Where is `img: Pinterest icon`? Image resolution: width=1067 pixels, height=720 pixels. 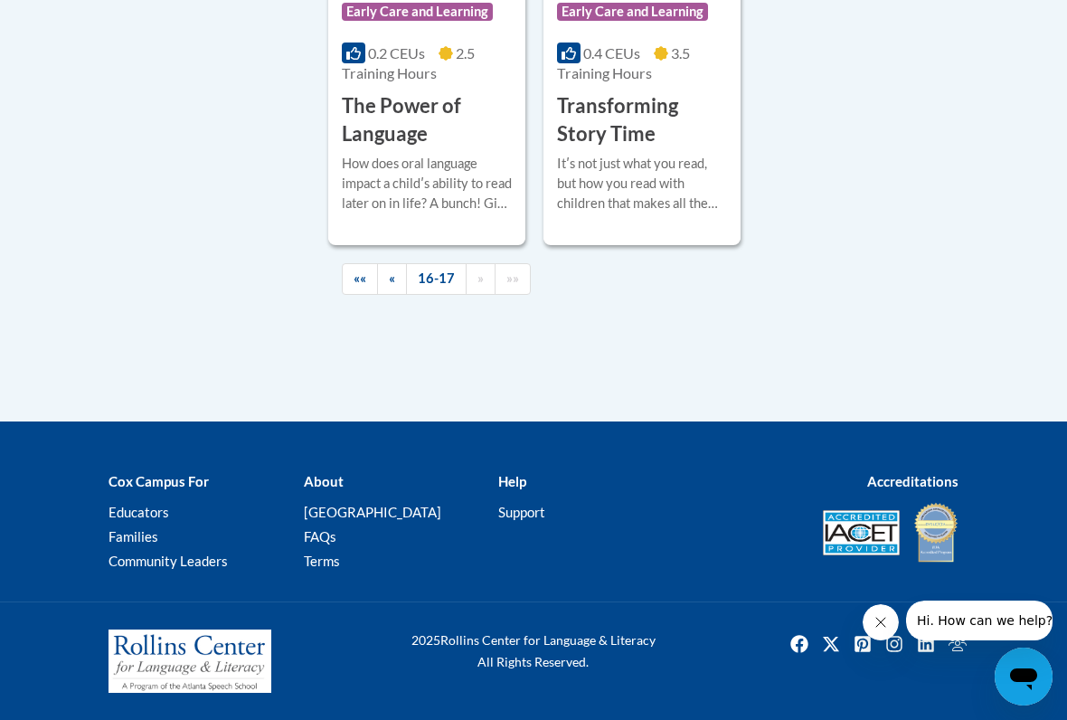 img: Pinterest icon is located at coordinates (863, 644).